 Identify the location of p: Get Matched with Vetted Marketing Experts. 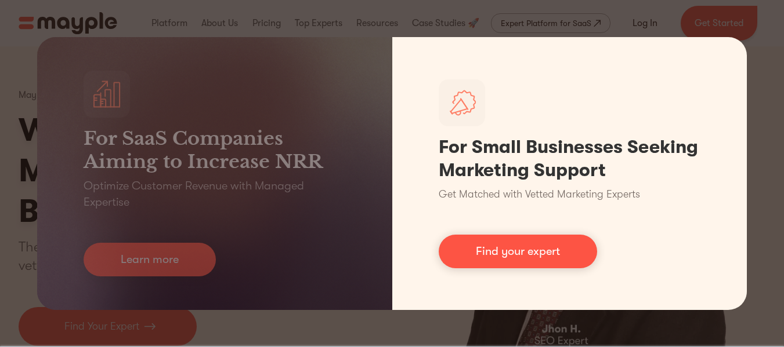
(539, 194).